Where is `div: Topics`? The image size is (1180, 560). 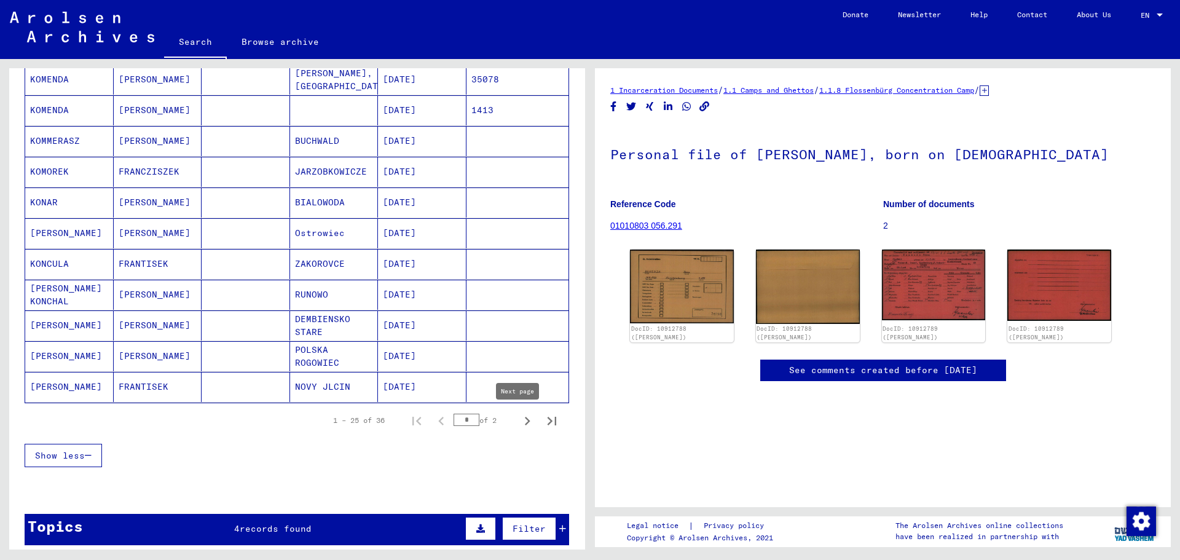
div: Topics is located at coordinates (55, 526).